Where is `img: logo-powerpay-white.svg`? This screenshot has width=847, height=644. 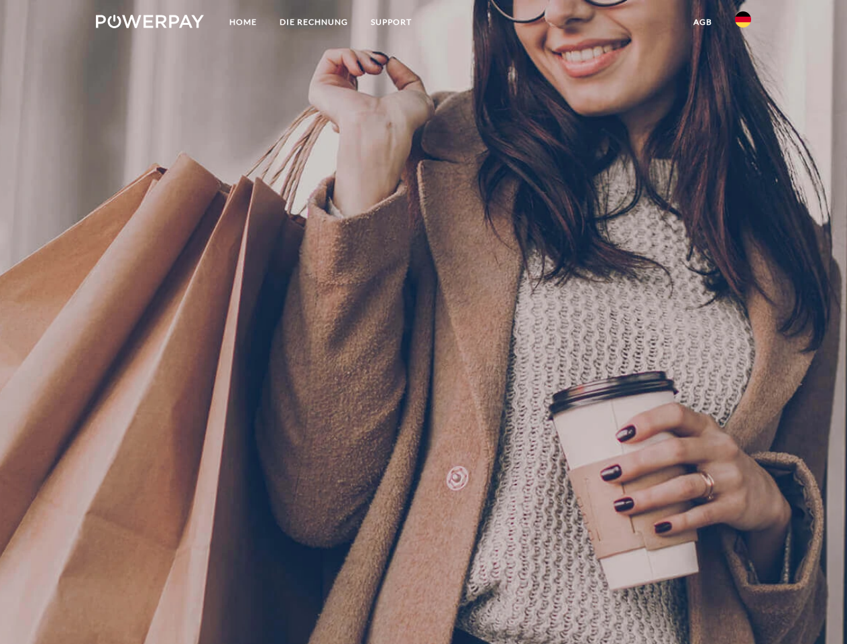
img: logo-powerpay-white.svg is located at coordinates (149, 21).